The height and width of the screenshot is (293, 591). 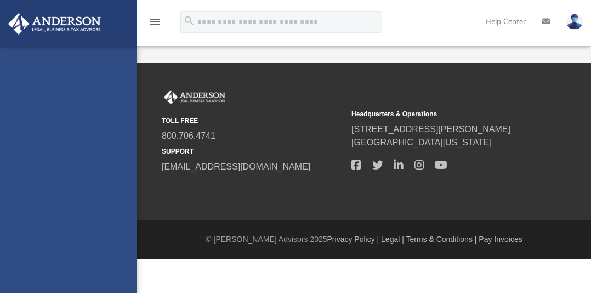 What do you see at coordinates (443, 114) in the screenshot?
I see `small: Headquarters & Operations` at bounding box center [443, 114].